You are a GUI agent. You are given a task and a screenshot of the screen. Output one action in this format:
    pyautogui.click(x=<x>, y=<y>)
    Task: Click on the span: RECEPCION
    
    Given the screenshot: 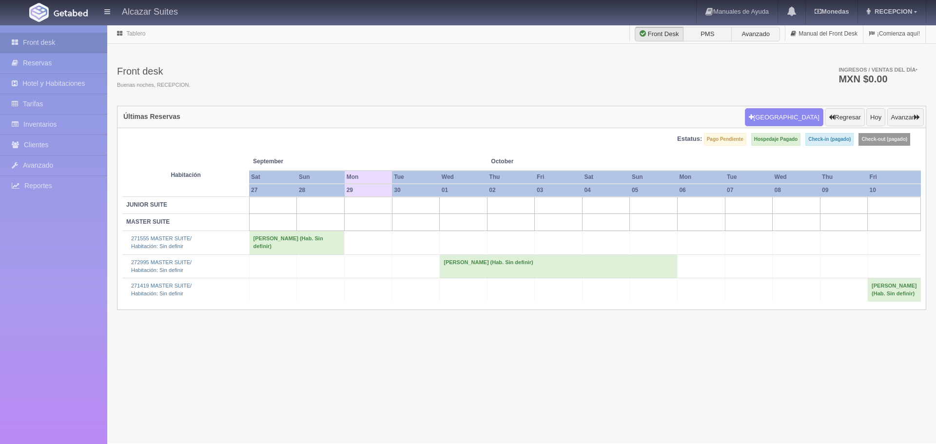 What is the action you would take?
    pyautogui.click(x=892, y=11)
    